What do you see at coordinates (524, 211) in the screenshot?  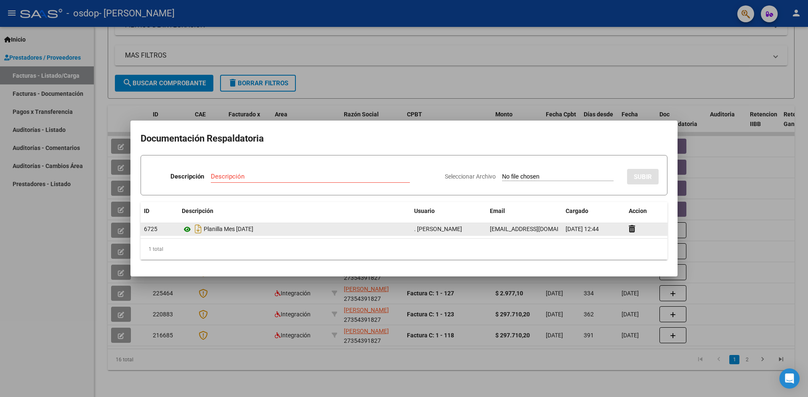 I see `datatable-header-cell: Email` at bounding box center [524, 211].